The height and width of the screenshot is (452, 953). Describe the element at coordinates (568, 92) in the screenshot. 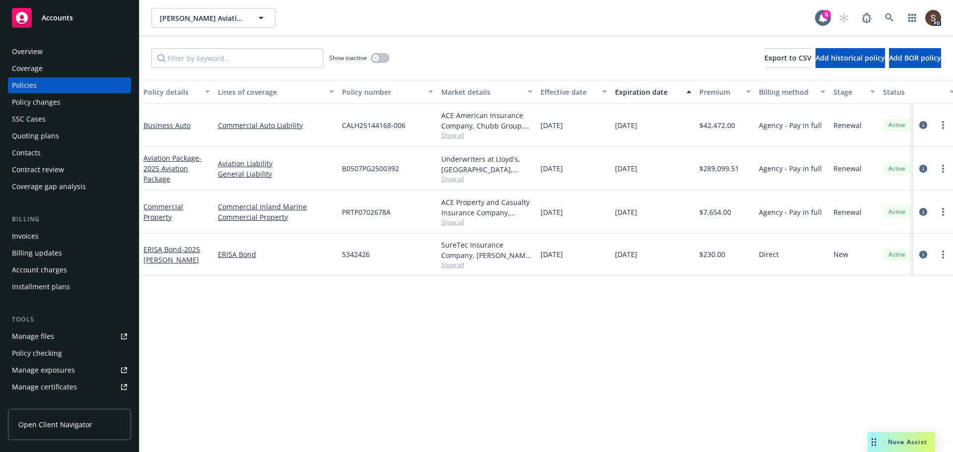

I see `div: Effective date` at that location.